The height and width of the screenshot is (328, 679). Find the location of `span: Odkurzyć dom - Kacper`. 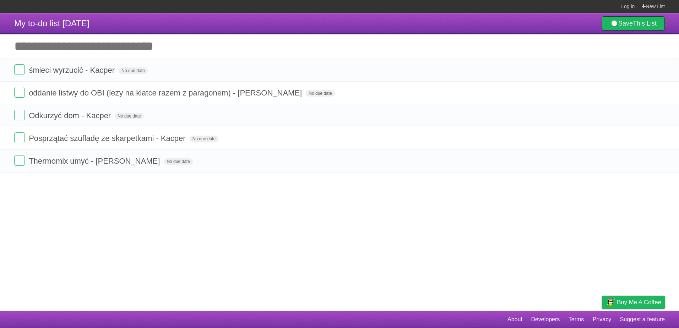

span: Odkurzyć dom - Kacper is located at coordinates (71, 115).